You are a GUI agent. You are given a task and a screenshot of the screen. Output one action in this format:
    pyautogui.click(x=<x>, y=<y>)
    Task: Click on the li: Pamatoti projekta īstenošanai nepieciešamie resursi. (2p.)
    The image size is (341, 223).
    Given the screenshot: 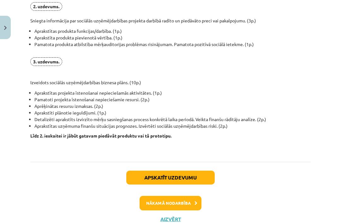 What is the action you would take?
    pyautogui.click(x=173, y=100)
    